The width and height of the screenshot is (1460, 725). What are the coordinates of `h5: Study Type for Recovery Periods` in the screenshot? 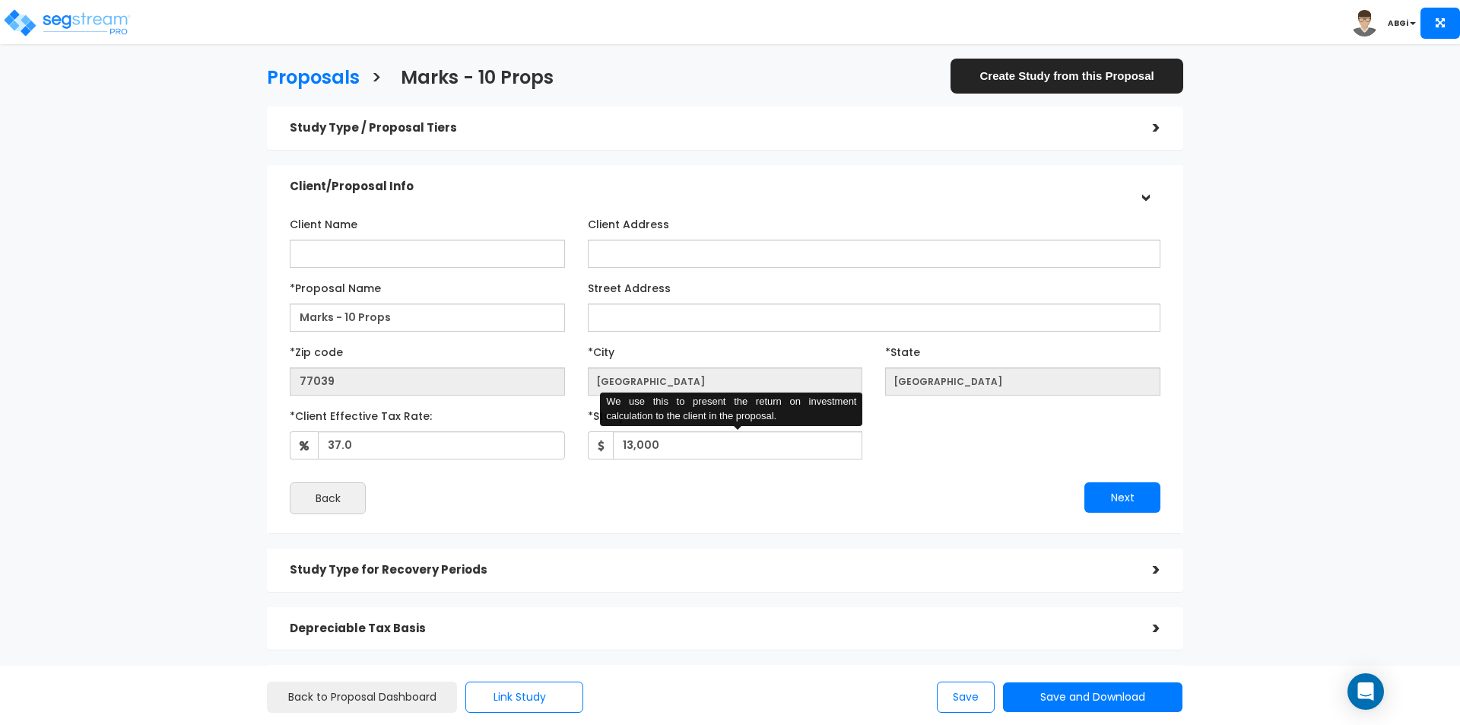 It's located at (710, 570).